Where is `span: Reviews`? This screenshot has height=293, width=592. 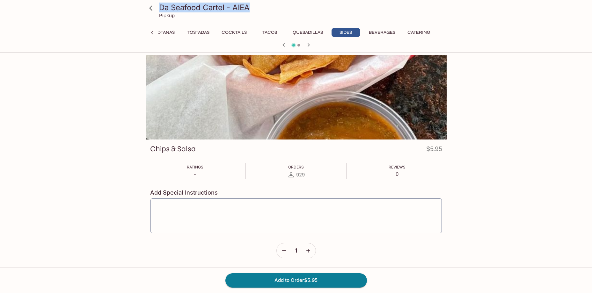
span: Reviews is located at coordinates (397, 167).